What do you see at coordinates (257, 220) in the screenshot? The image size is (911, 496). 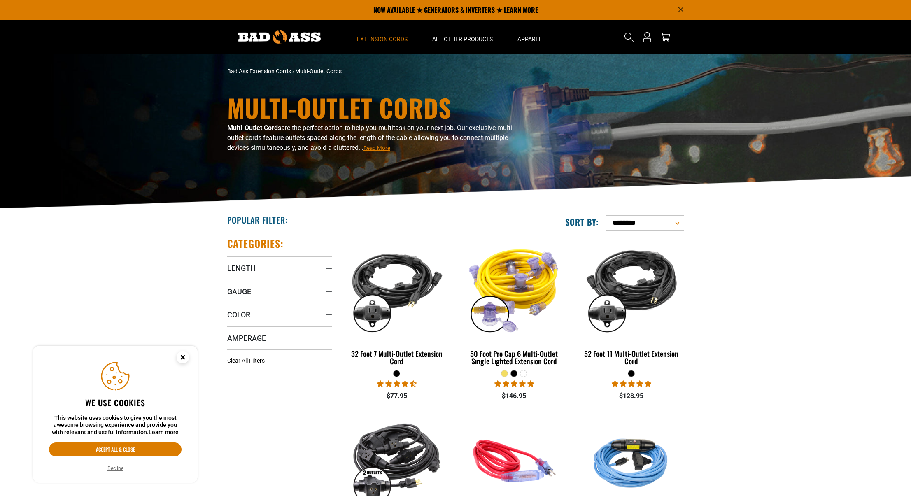 I see `h2: Popular Filter:` at bounding box center [257, 220].